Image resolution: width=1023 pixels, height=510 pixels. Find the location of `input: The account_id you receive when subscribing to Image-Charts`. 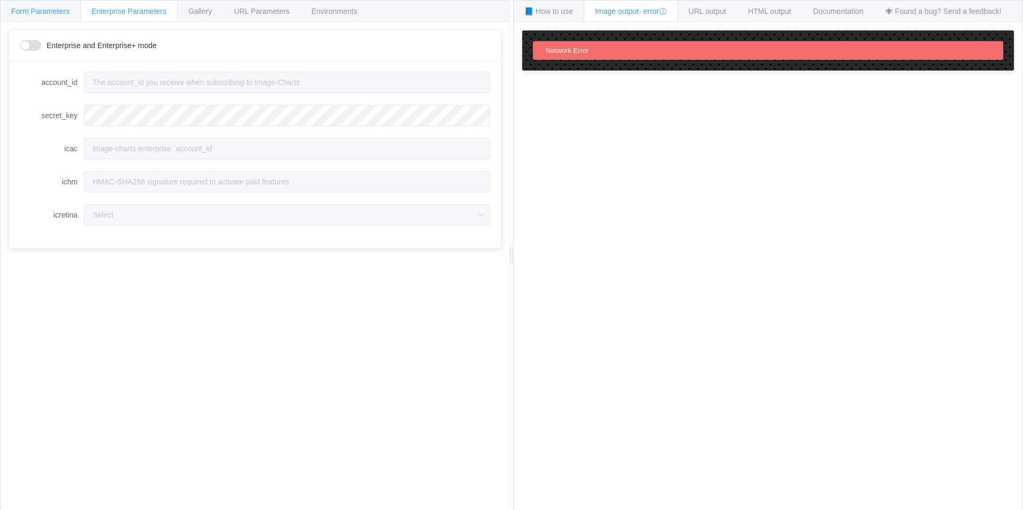

input: The account_id you receive when subscribing to Image-Charts is located at coordinates (287, 82).